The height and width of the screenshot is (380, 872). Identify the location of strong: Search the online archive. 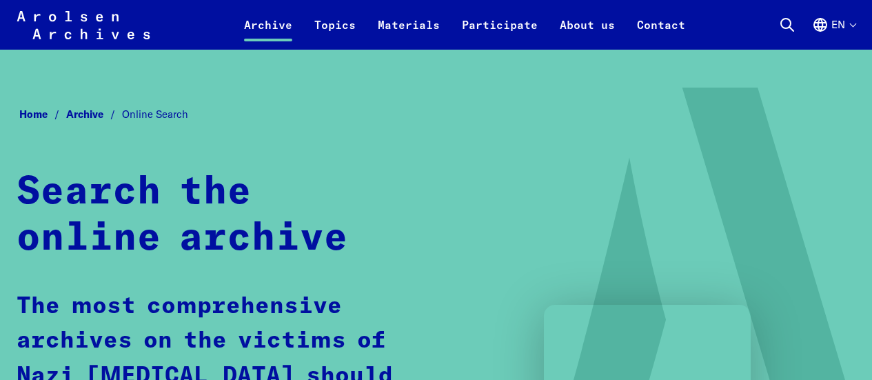
(182, 215).